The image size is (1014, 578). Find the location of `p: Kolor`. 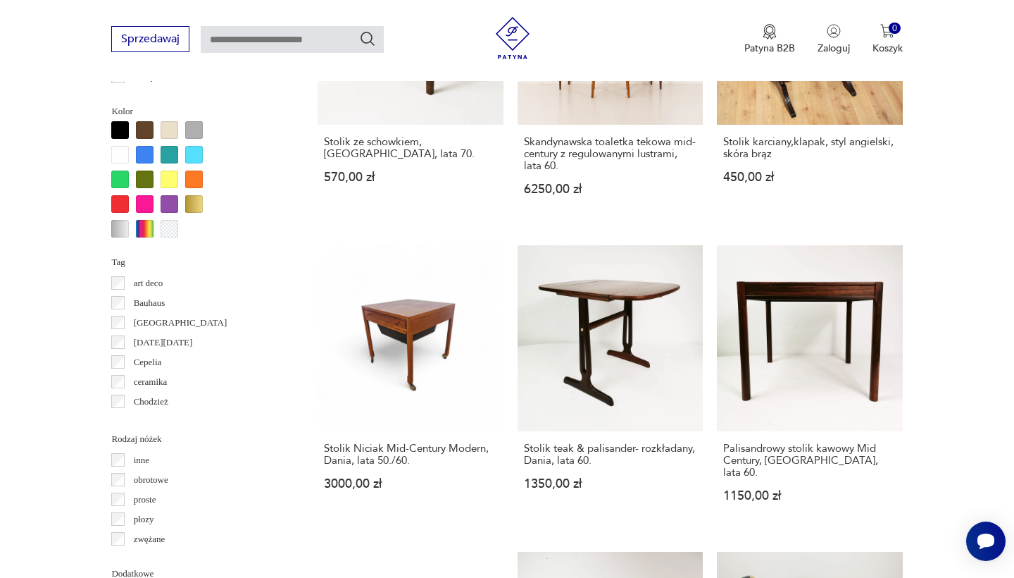

p: Kolor is located at coordinates (197, 111).